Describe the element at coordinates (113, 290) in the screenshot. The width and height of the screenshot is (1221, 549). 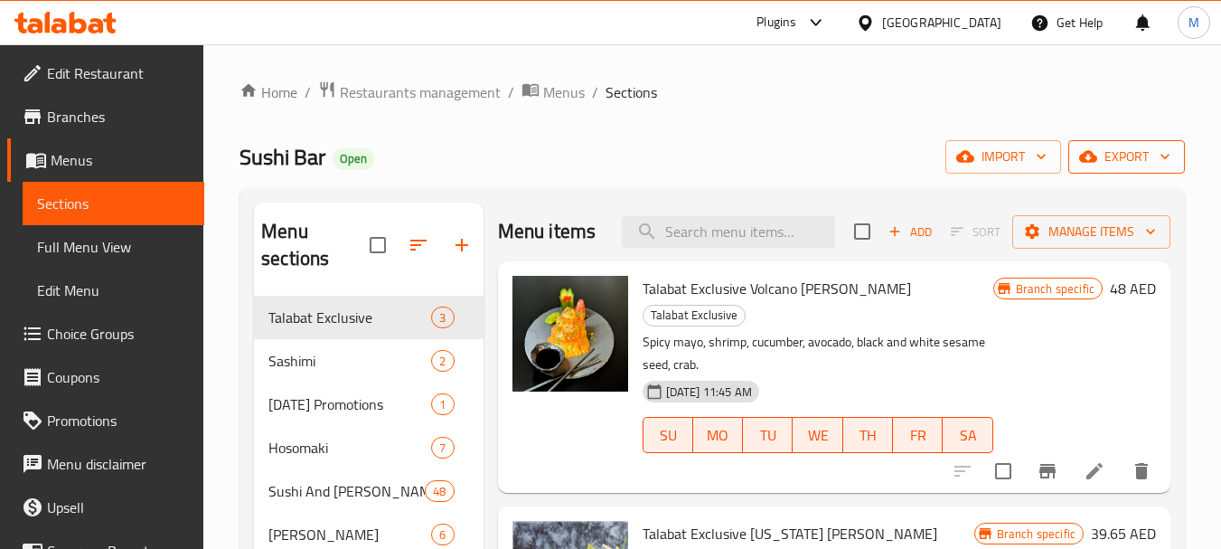
I see `span: Edit Menu` at that location.